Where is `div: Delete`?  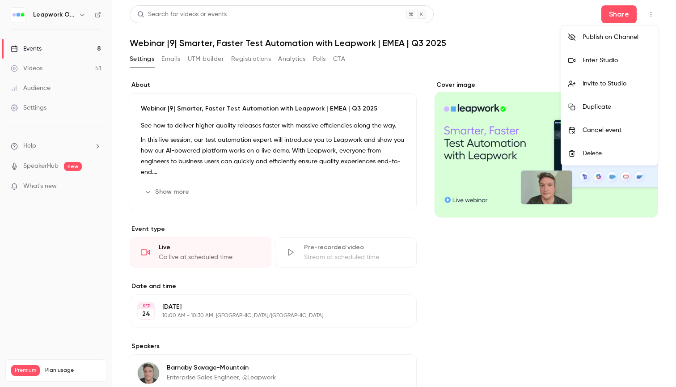
div: Delete is located at coordinates (616, 153).